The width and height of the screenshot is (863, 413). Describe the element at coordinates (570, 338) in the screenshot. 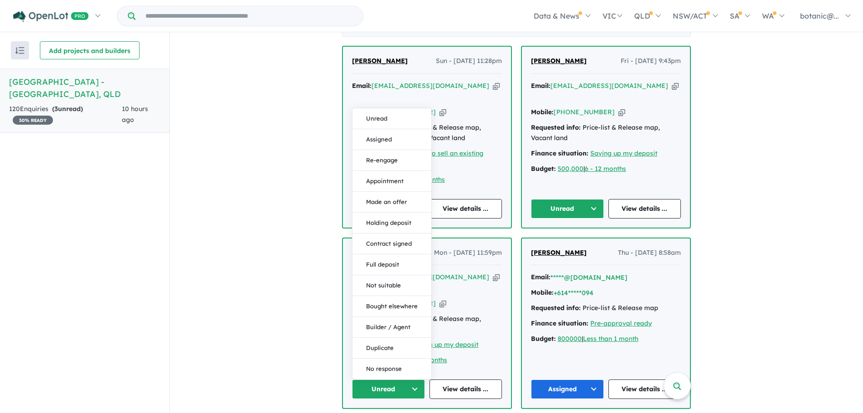

I see `u: 800000` at that location.